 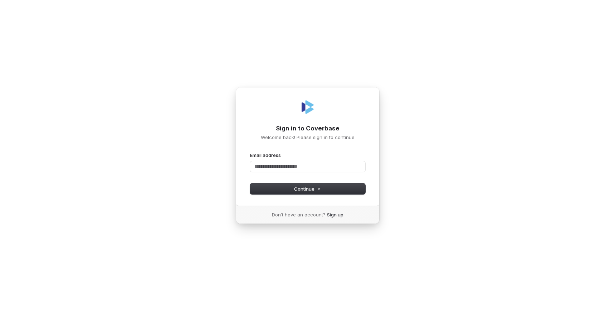 What do you see at coordinates (308, 128) in the screenshot?
I see `h1: Sign in to Coverbase` at bounding box center [308, 128].